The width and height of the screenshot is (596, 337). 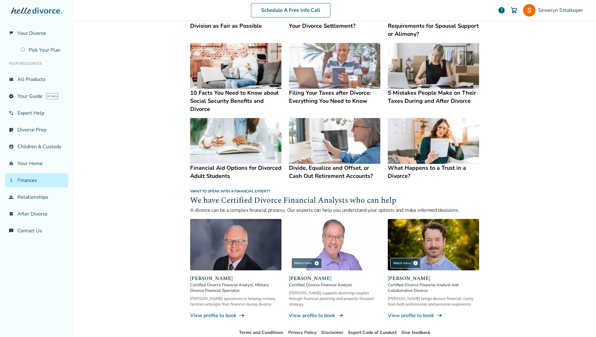 I want to click on span: list_alt_check, so click(x=11, y=130).